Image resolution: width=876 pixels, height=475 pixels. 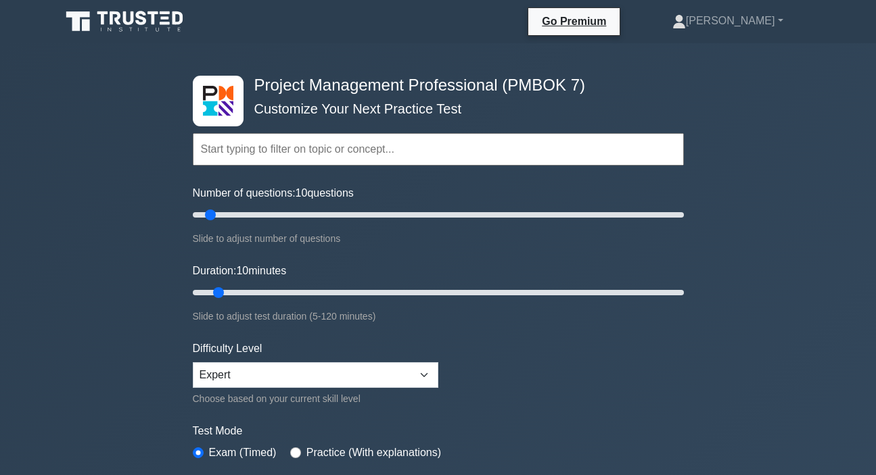 What do you see at coordinates (243, 453) in the screenshot?
I see `label: Exam (Timed)` at bounding box center [243, 453].